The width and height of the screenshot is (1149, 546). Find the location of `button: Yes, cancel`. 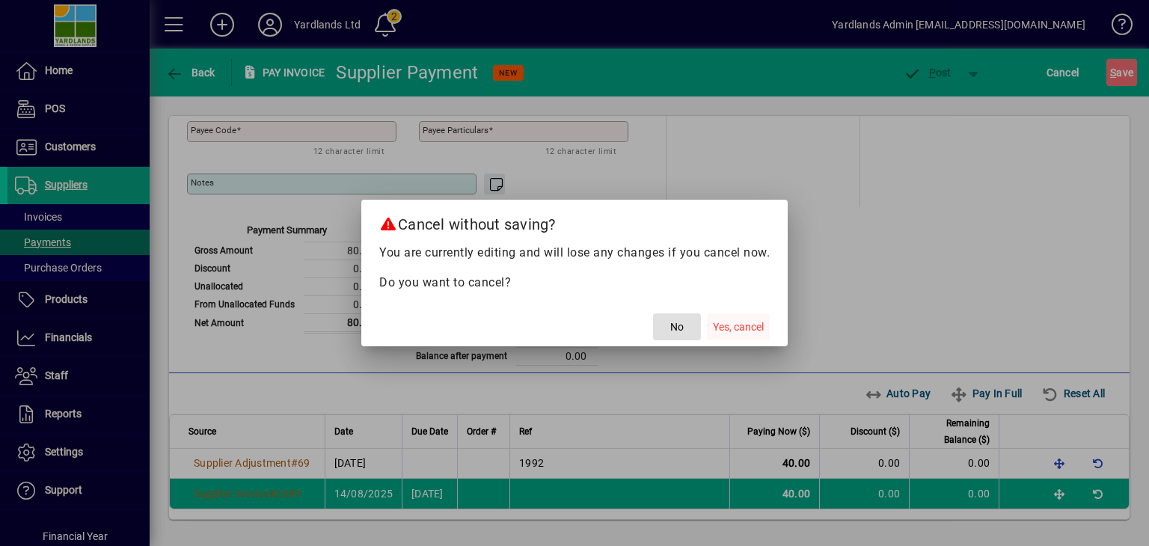

button: Yes, cancel is located at coordinates (738, 327).